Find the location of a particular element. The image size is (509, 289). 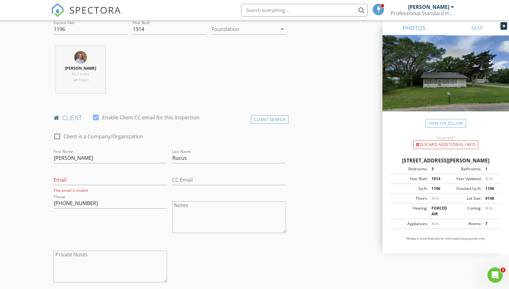

div: Lot Size: is located at coordinates (463, 198).